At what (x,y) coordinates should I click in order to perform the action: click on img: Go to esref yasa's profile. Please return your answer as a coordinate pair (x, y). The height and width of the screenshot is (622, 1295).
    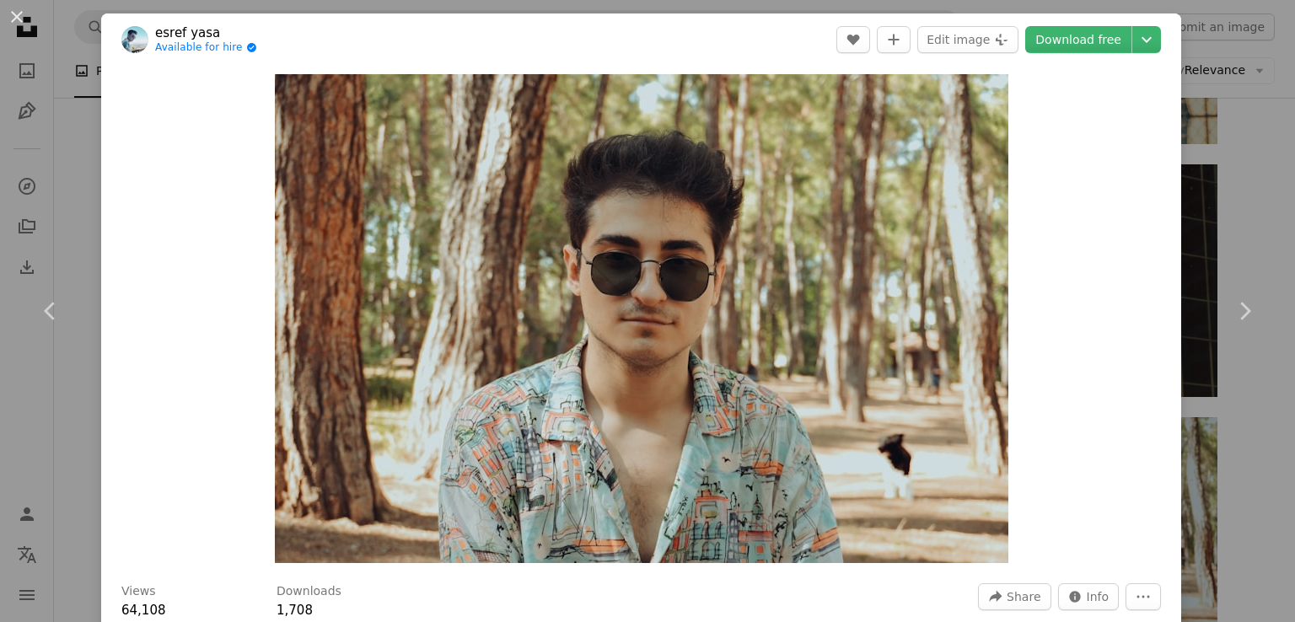
    Looking at the image, I should click on (135, 40).